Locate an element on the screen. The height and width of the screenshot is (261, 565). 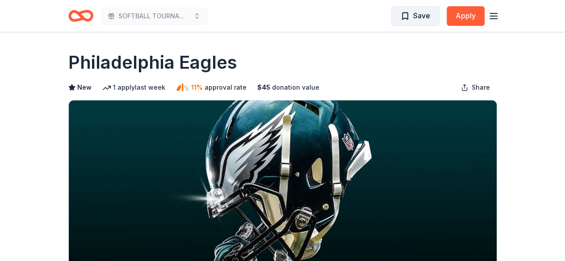
button: Save is located at coordinates (415, 16).